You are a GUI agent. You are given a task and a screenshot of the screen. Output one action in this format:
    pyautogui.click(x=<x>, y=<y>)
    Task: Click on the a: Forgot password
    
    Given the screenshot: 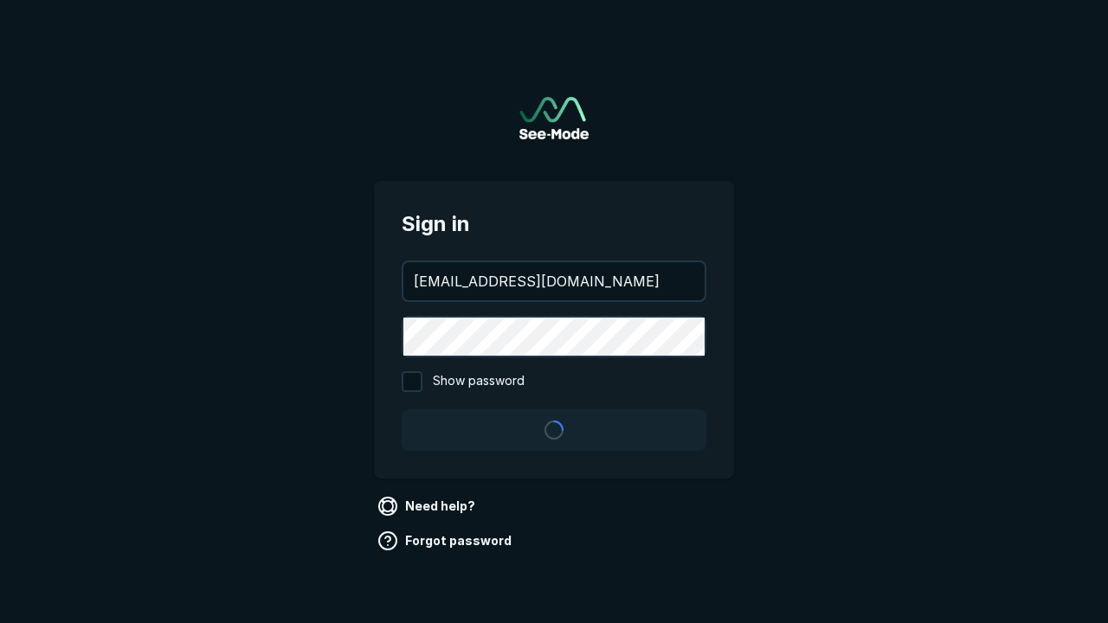 What is the action you would take?
    pyautogui.click(x=446, y=541)
    